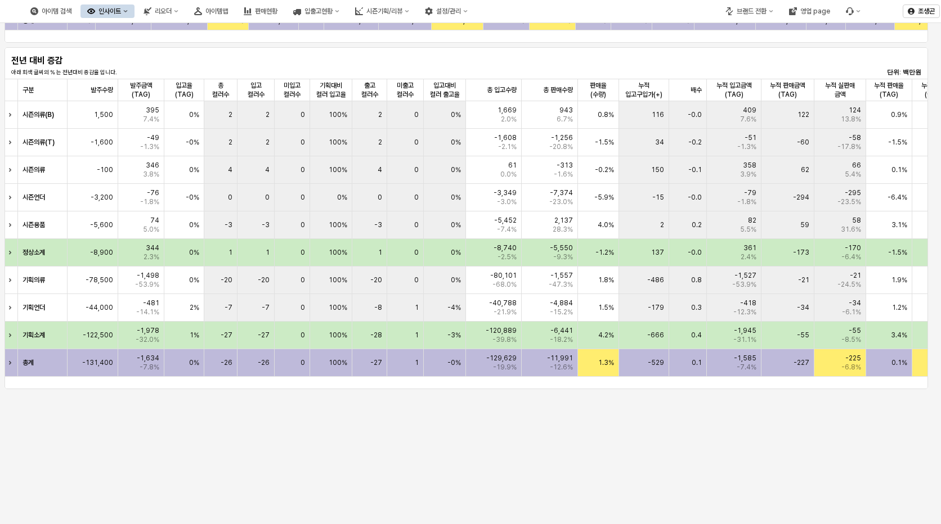  I want to click on span: 61, so click(512, 165).